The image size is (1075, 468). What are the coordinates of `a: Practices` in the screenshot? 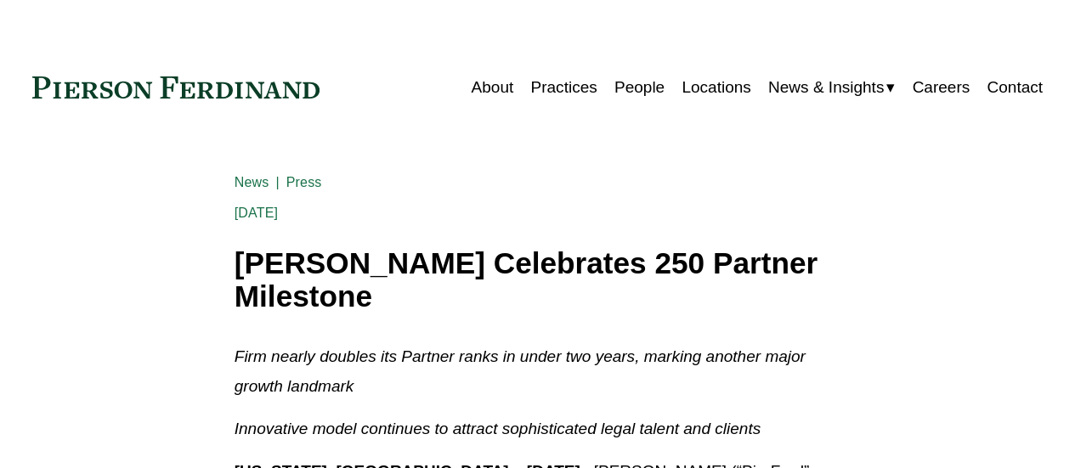 It's located at (564, 88).